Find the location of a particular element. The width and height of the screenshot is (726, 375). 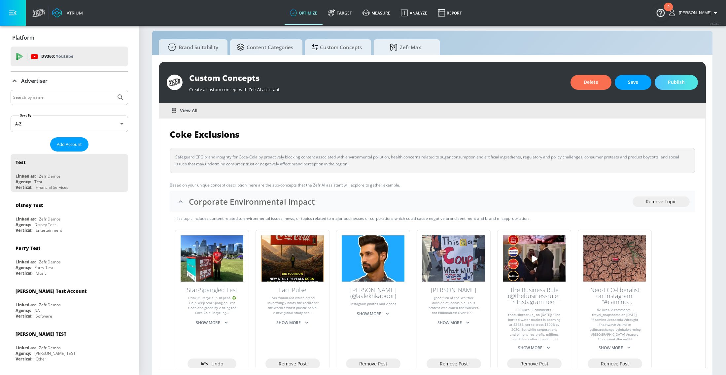

span: v 4.28.0 is located at coordinates (715, 23).